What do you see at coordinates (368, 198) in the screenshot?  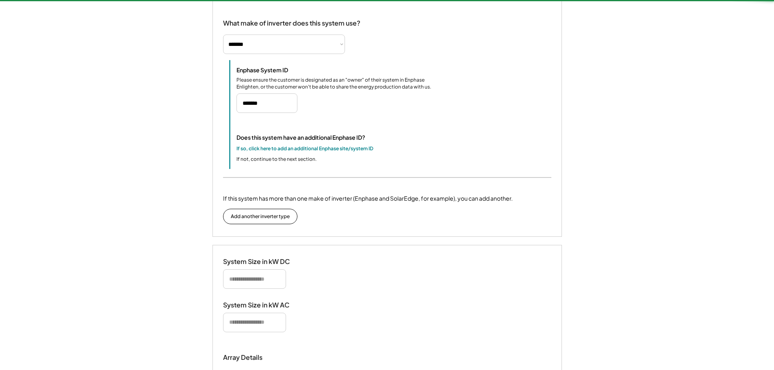 I see `div: If this system has more than one make of inverter (Enphase and SolarEdge, for example), you can a...` at bounding box center [368, 198].